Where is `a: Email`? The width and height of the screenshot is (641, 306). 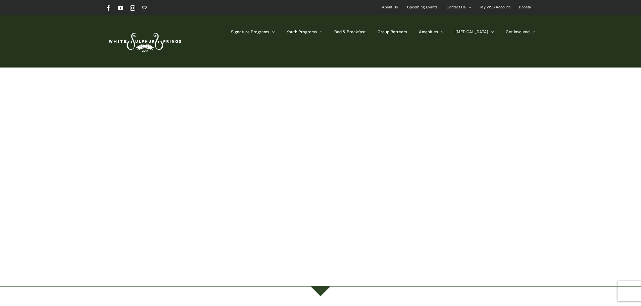
a: Email is located at coordinates (145, 8).